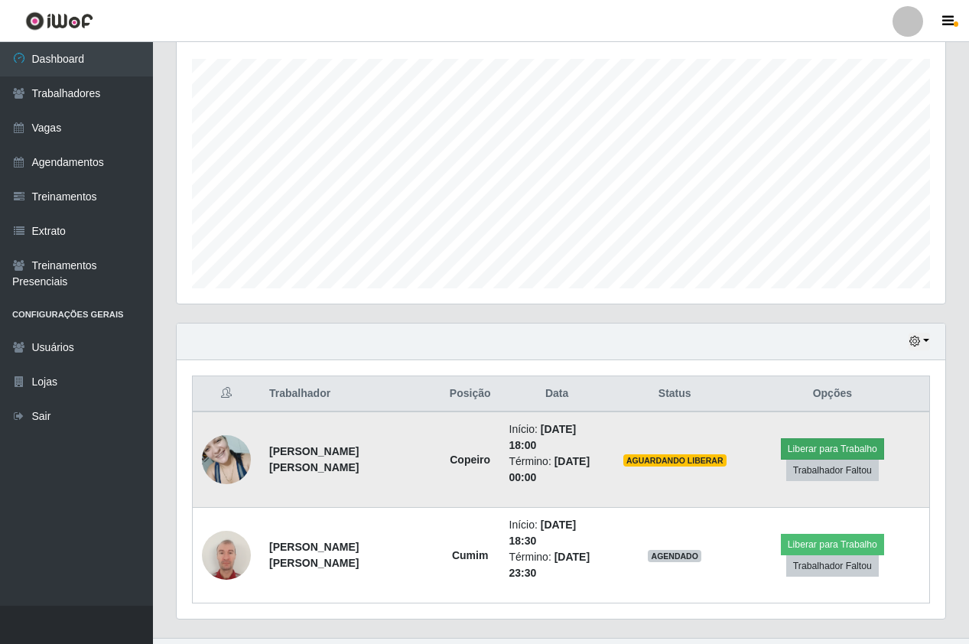  What do you see at coordinates (226, 459) in the screenshot?
I see `img: 1714959691742.jpeg` at bounding box center [226, 459].